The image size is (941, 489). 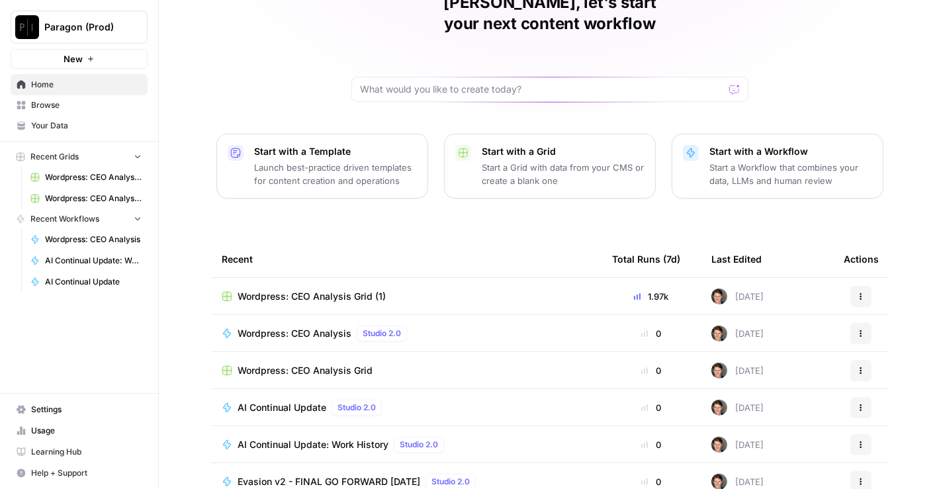 What do you see at coordinates (79, 157) in the screenshot?
I see `button: Recent Grids` at bounding box center [79, 157].